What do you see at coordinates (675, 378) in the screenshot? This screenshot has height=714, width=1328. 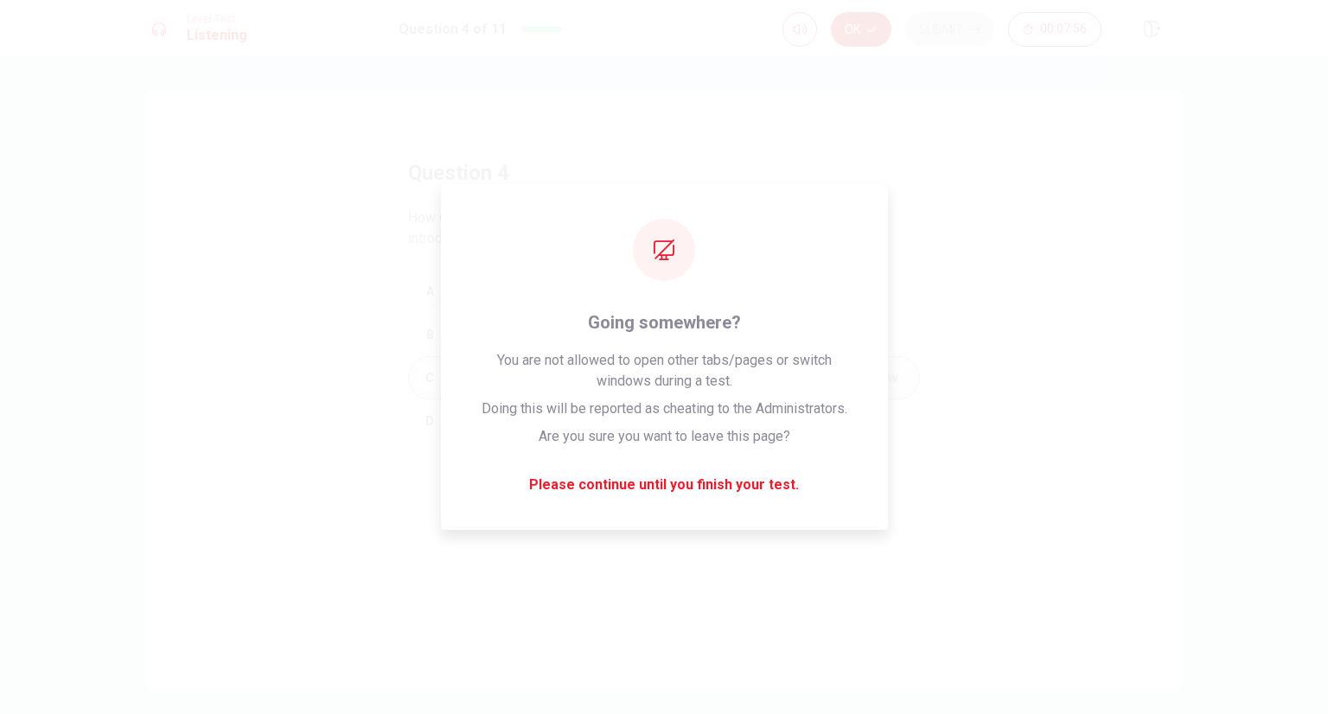 I see `span: They think she added a lot of tension and was a great addition to the show.` at bounding box center [675, 378].